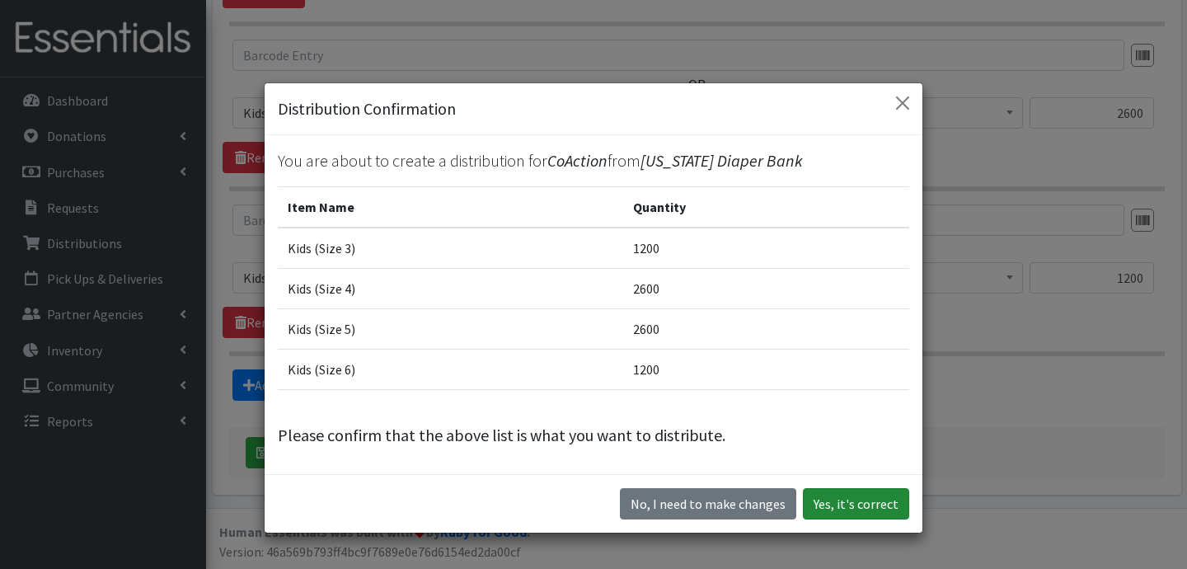 The image size is (1187, 569). What do you see at coordinates (594, 435) in the screenshot?
I see `p: Please confirm that the above list is what you want to distribute.` at bounding box center [594, 435].